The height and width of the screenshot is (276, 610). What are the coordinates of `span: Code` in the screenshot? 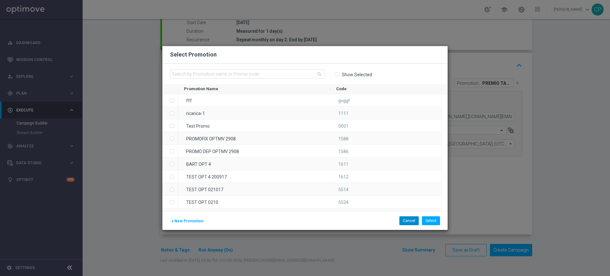 It's located at (341, 89).